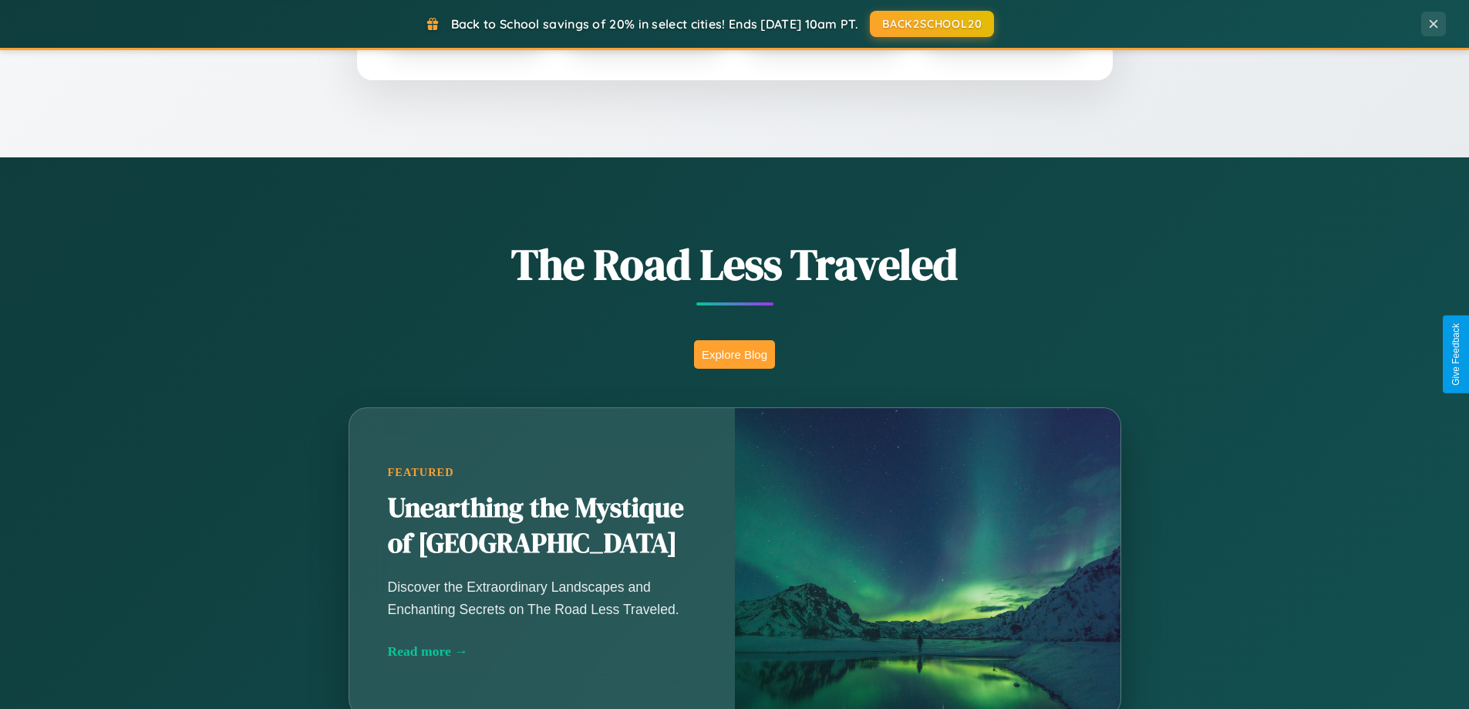  Describe the element at coordinates (542, 598) in the screenshot. I see `p: Discover the Extraordinary Landscapes and Enchanting Secrets on The Road Less Traveled.` at that location.